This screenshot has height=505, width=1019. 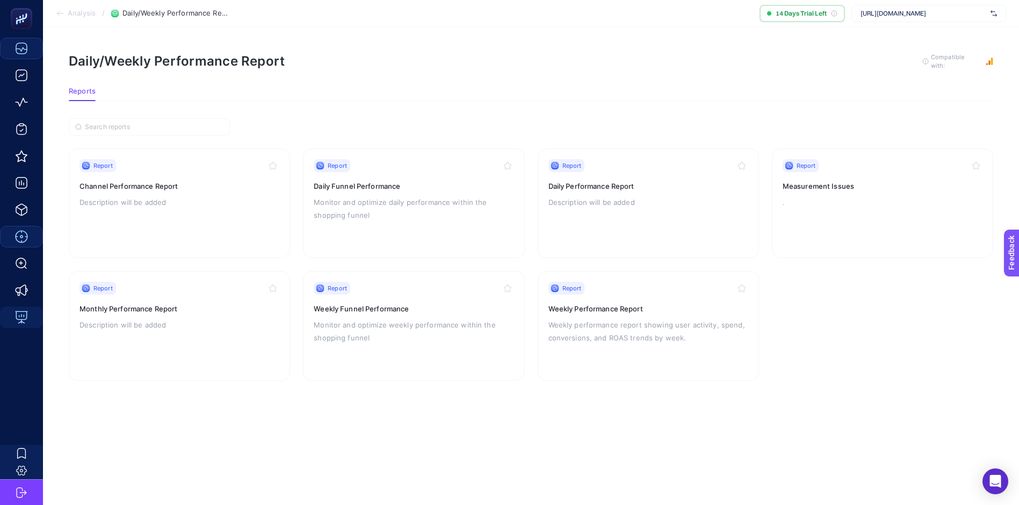 What do you see at coordinates (179, 326) in the screenshot?
I see `a: ReportMonthly Performance ReportDescription will be added` at bounding box center [179, 326].